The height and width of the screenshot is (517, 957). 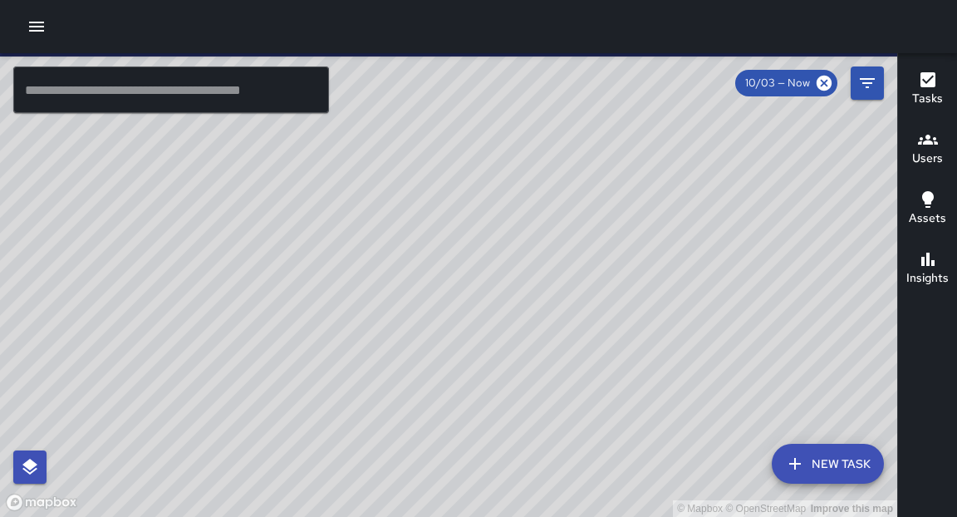 I want to click on button: Tasks, so click(x=927, y=90).